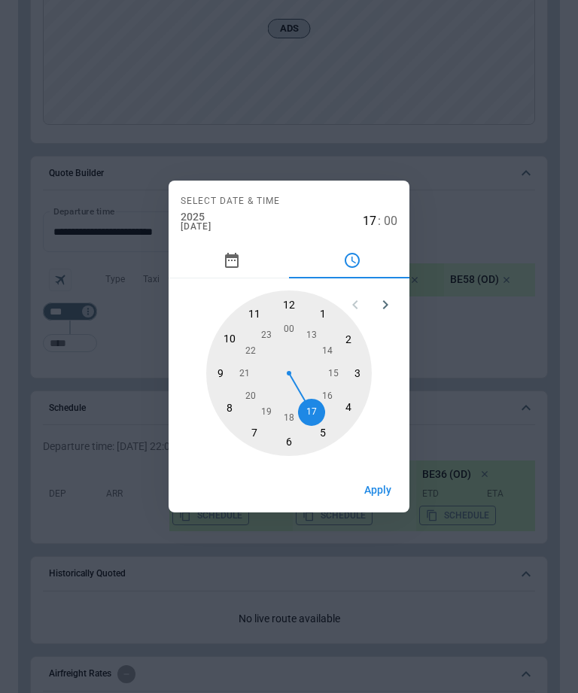 The height and width of the screenshot is (693, 578). I want to click on button: Open next view, so click(385, 305).